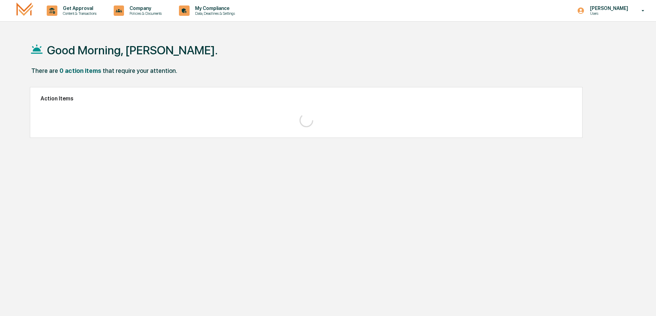  What do you see at coordinates (214, 13) in the screenshot?
I see `p: Data, Deadlines & Settings` at bounding box center [214, 13].